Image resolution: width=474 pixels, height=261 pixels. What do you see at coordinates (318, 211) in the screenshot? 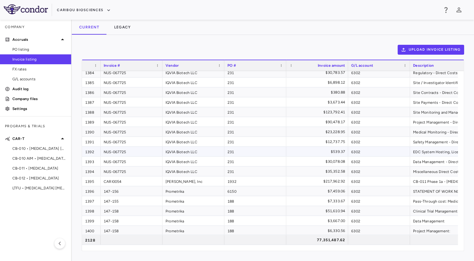
I see `div: $51,610.94` at bounding box center [318, 211].